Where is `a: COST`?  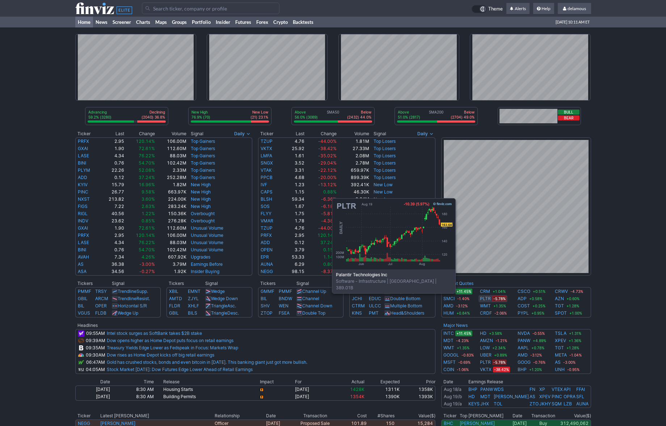
a: COST is located at coordinates (524, 306).